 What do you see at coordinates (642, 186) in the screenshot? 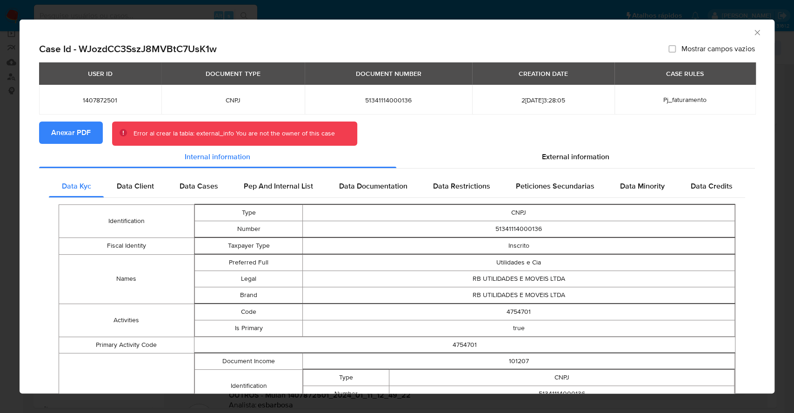
I see `span: Data Minority` at bounding box center [642, 186].